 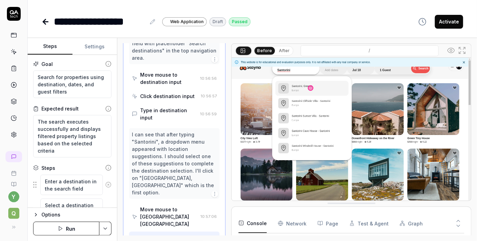 What do you see at coordinates (13, 181) in the screenshot?
I see `a: Documentation` at bounding box center [13, 181].